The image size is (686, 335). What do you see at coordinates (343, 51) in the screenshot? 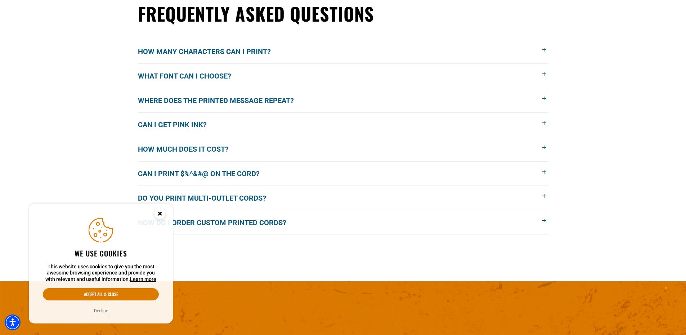
I see `button: How many characters can I print?` at bounding box center [343, 51].